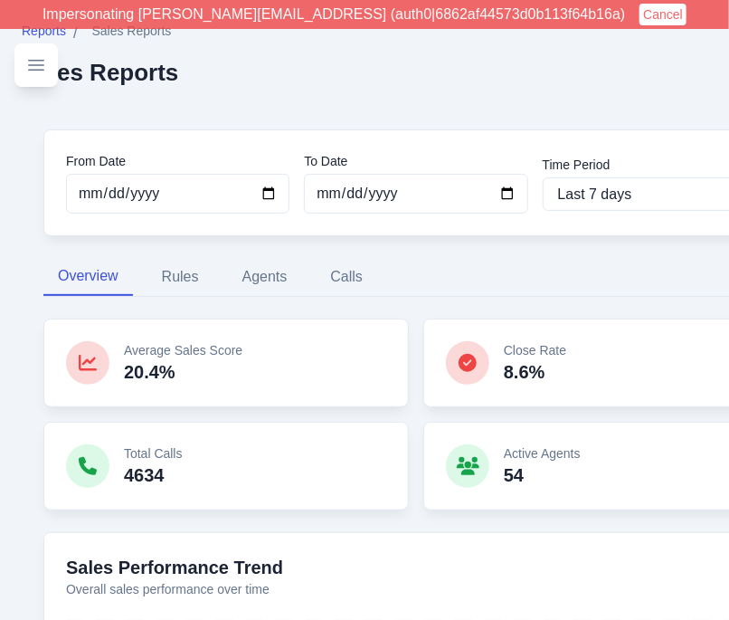 Image resolution: width=729 pixels, height=620 pixels. Describe the element at coordinates (542, 453) in the screenshot. I see `p: Active Agents` at that location.